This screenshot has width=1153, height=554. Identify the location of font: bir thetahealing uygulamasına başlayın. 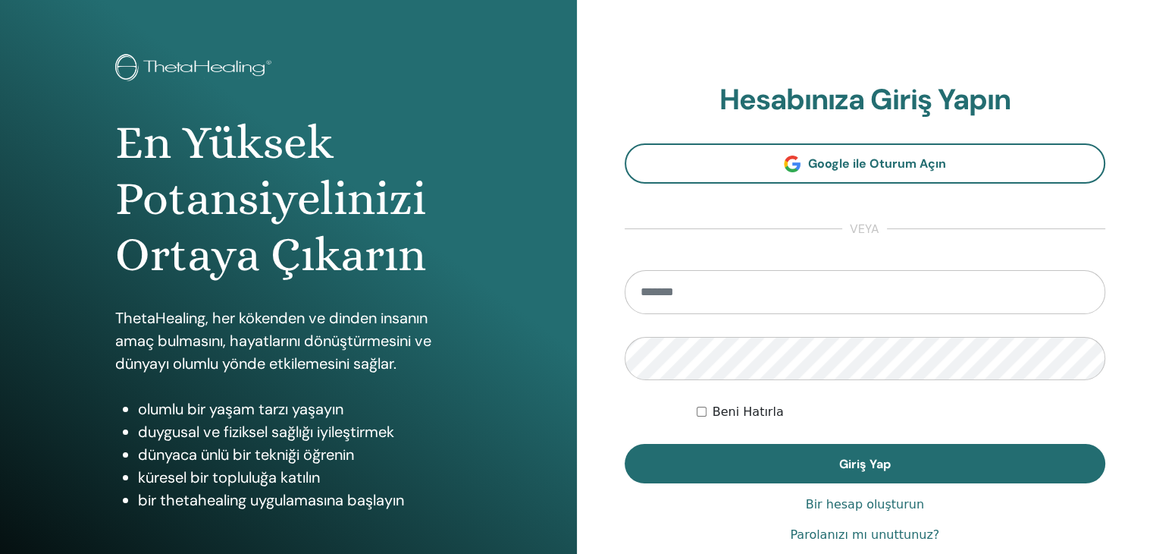
(271, 500).